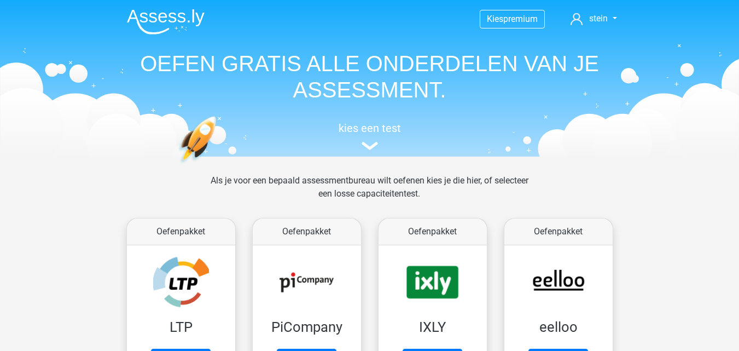 The image size is (739, 351). I want to click on img: oefenen, so click(218, 165).